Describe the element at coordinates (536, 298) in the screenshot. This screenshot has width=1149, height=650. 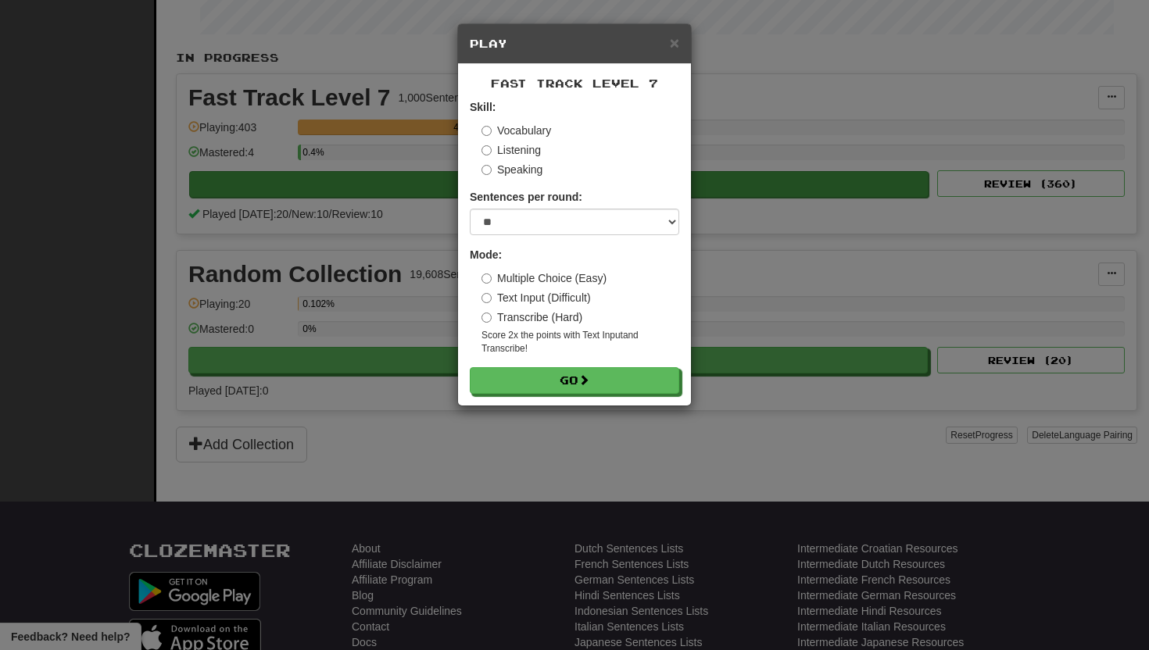
I see `label: Text Input (Difficult)` at that location.